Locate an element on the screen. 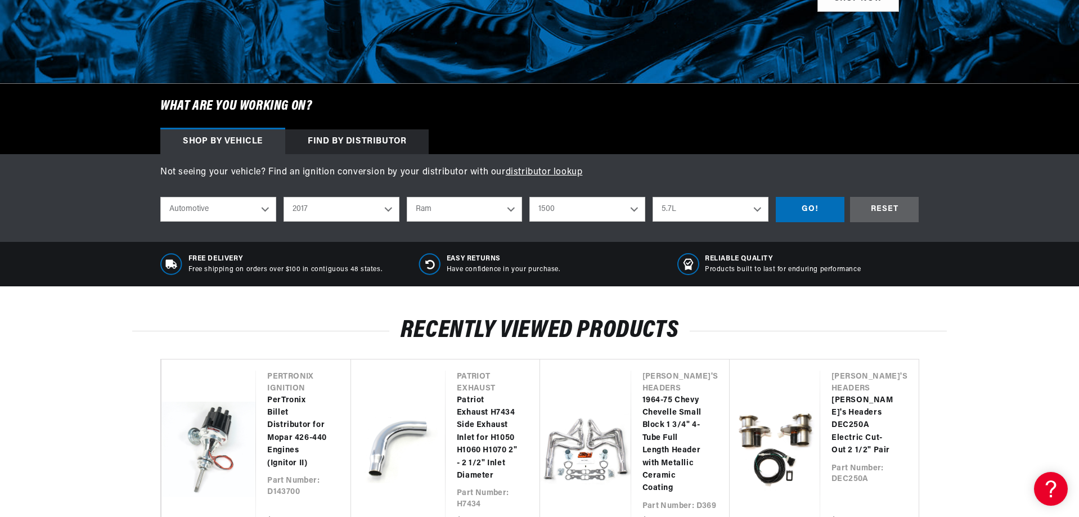  p: Free shipping on orders over $100 in contiguous 48 states. is located at coordinates (285, 270).